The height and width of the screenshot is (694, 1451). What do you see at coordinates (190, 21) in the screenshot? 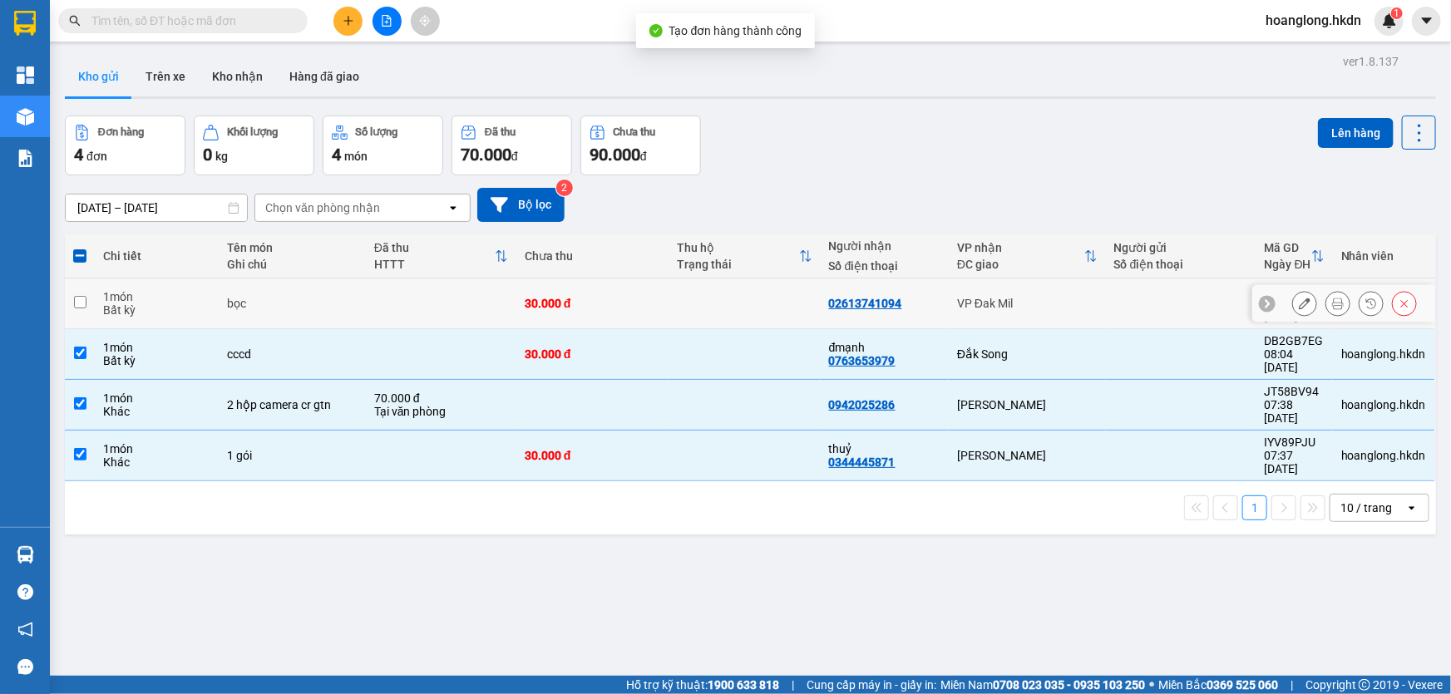
I see `input: Tìm tên, số ĐT hoặc mã đơn` at bounding box center [190, 21].